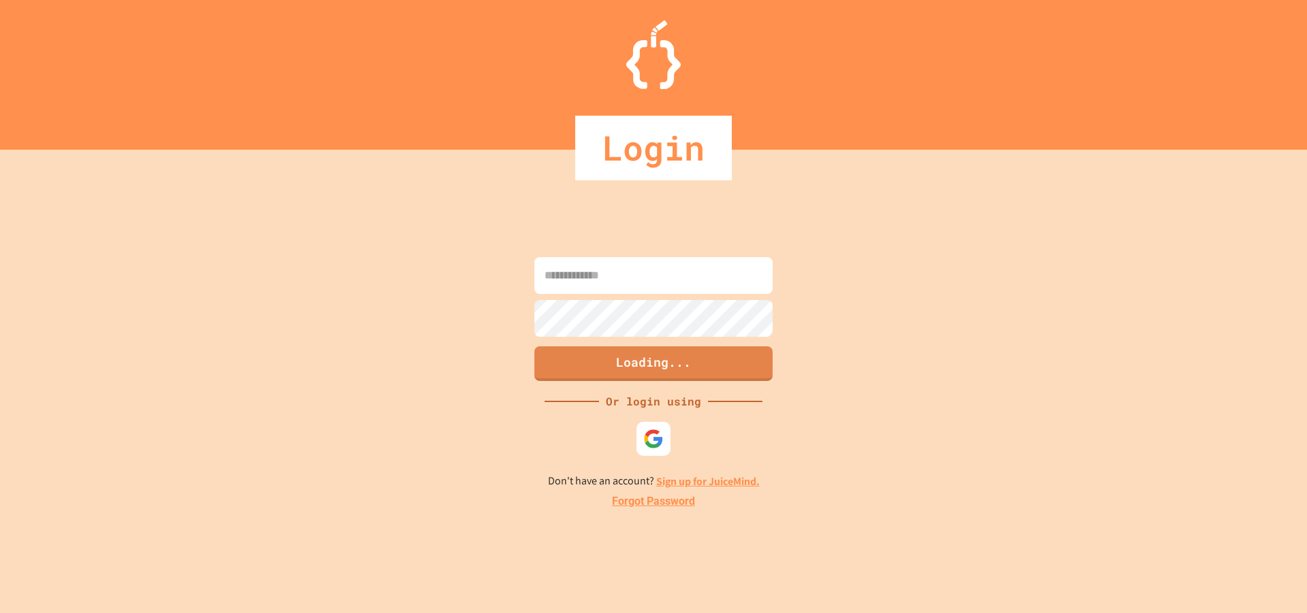 Image resolution: width=1307 pixels, height=613 pixels. I want to click on div: Or login using, so click(653, 402).